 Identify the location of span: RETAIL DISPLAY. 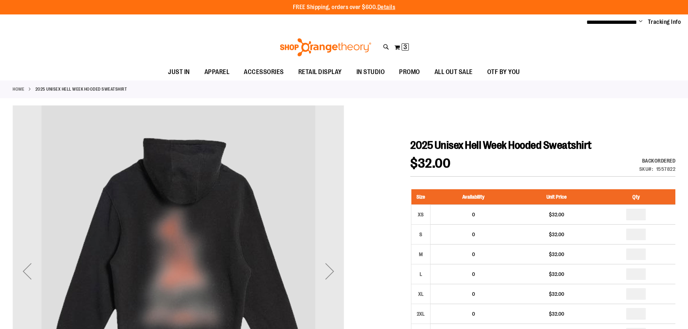
(320, 72).